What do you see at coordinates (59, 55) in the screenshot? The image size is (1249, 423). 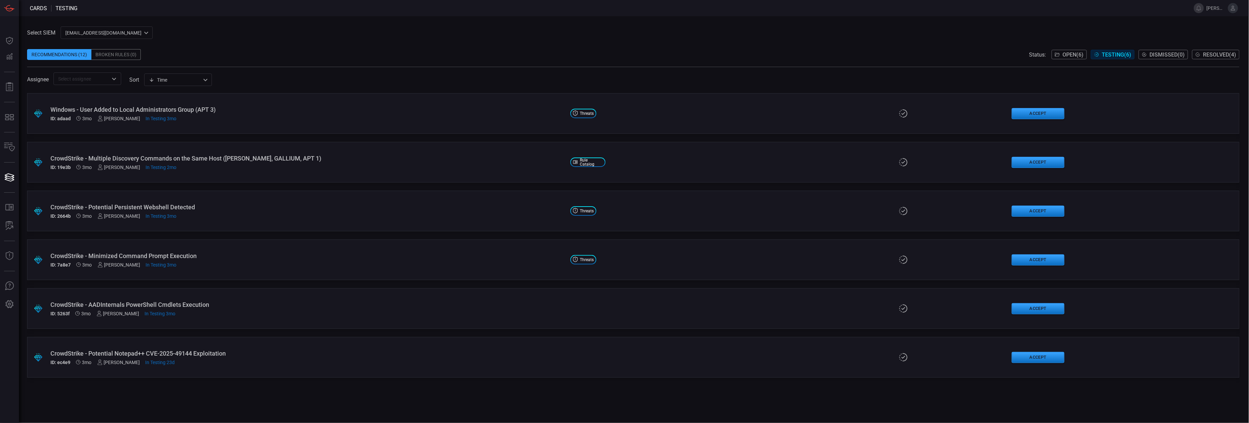 I see `div: Recommendations (12)` at bounding box center [59, 55].